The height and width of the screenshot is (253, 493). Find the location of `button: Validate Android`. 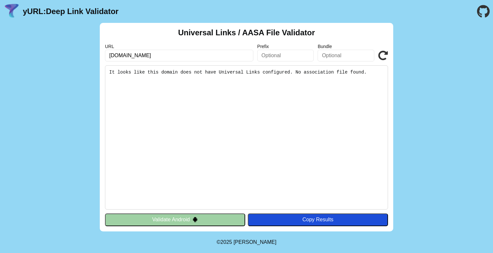

button: Validate Android is located at coordinates (175, 219).